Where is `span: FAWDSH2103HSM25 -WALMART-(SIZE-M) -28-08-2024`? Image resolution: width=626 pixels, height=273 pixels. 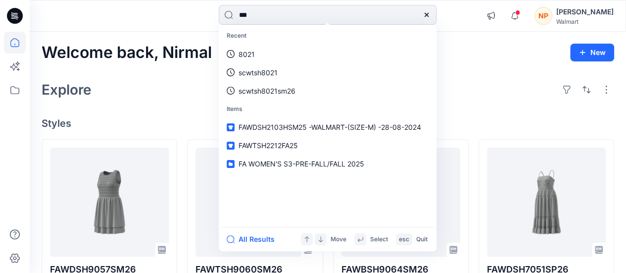
span: FAWDSH2103HSM25 -WALMART-(SIZE-M) -28-08-2024 is located at coordinates (330, 127).